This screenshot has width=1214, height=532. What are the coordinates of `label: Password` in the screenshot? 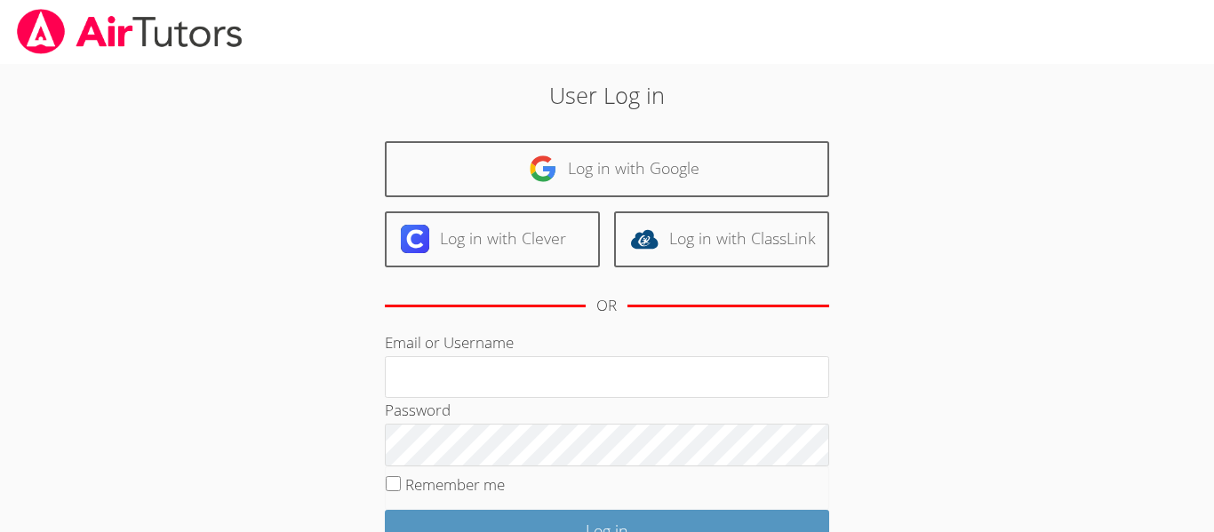 It's located at (418, 410).